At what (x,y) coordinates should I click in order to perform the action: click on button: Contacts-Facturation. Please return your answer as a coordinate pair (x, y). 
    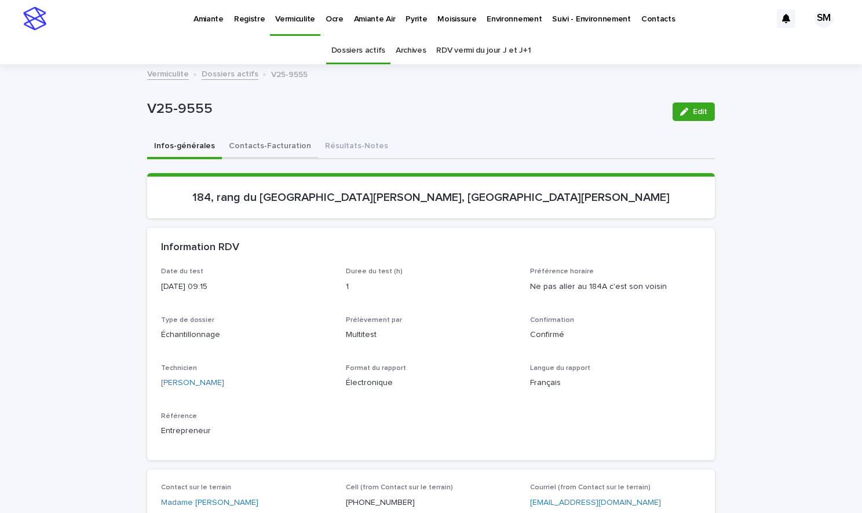
    Looking at the image, I should click on (270, 147).